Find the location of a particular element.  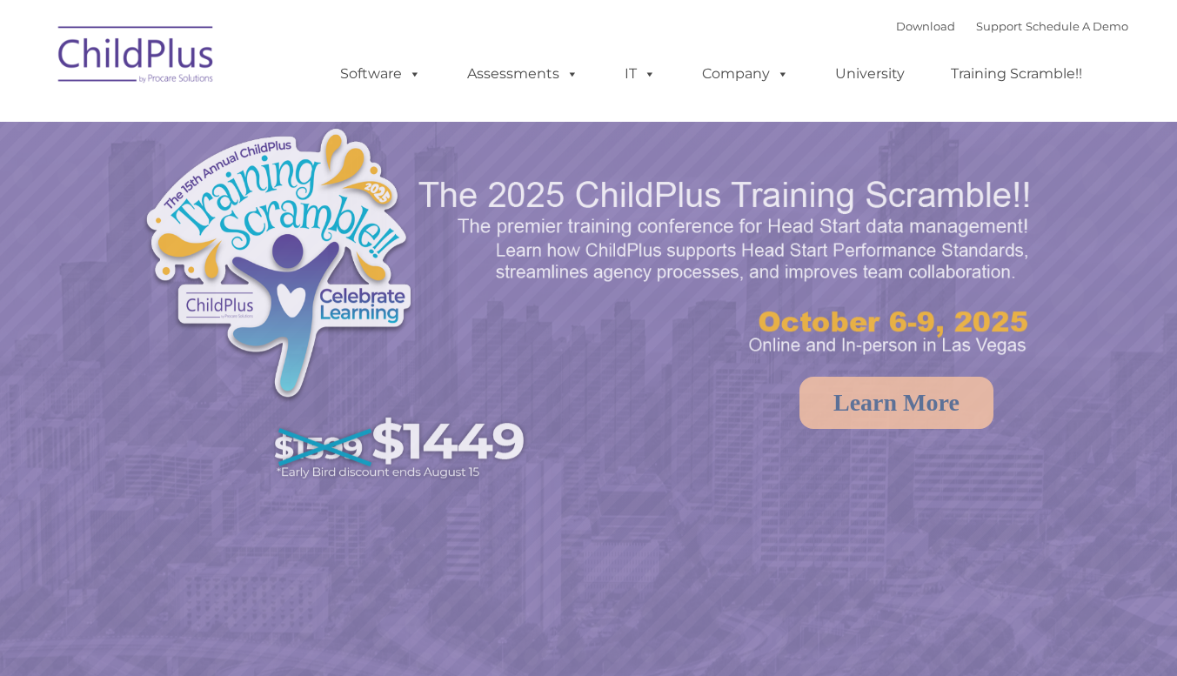

img: ChildPlus by Procare Solutions is located at coordinates (137, 57).